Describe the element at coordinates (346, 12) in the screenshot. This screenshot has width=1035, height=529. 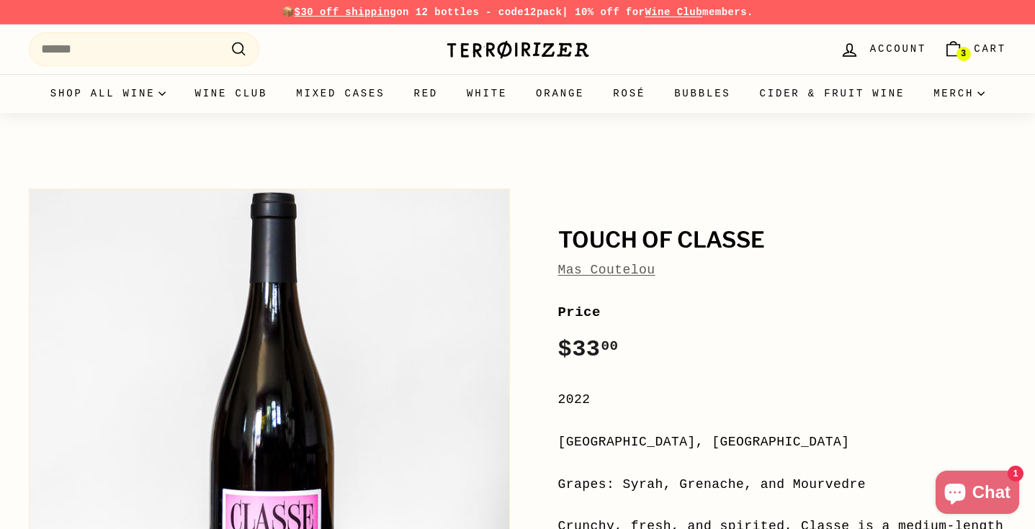
I see `span: $30 off shipping` at that location.